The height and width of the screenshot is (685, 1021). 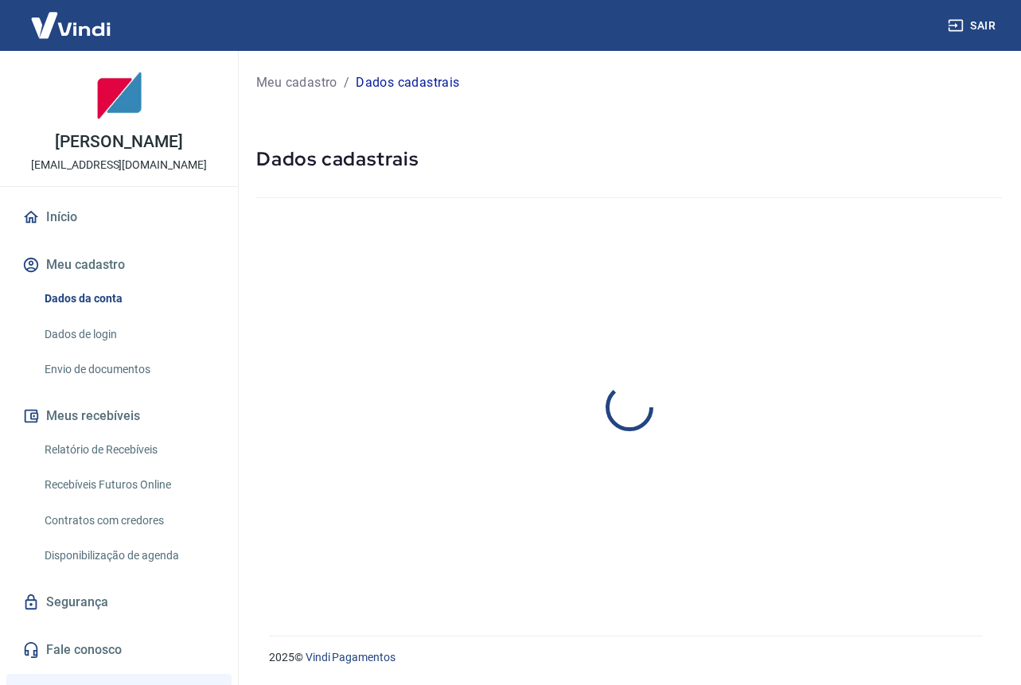 What do you see at coordinates (626, 658) in the screenshot?
I see `p: 2025 ©` at bounding box center [626, 658].